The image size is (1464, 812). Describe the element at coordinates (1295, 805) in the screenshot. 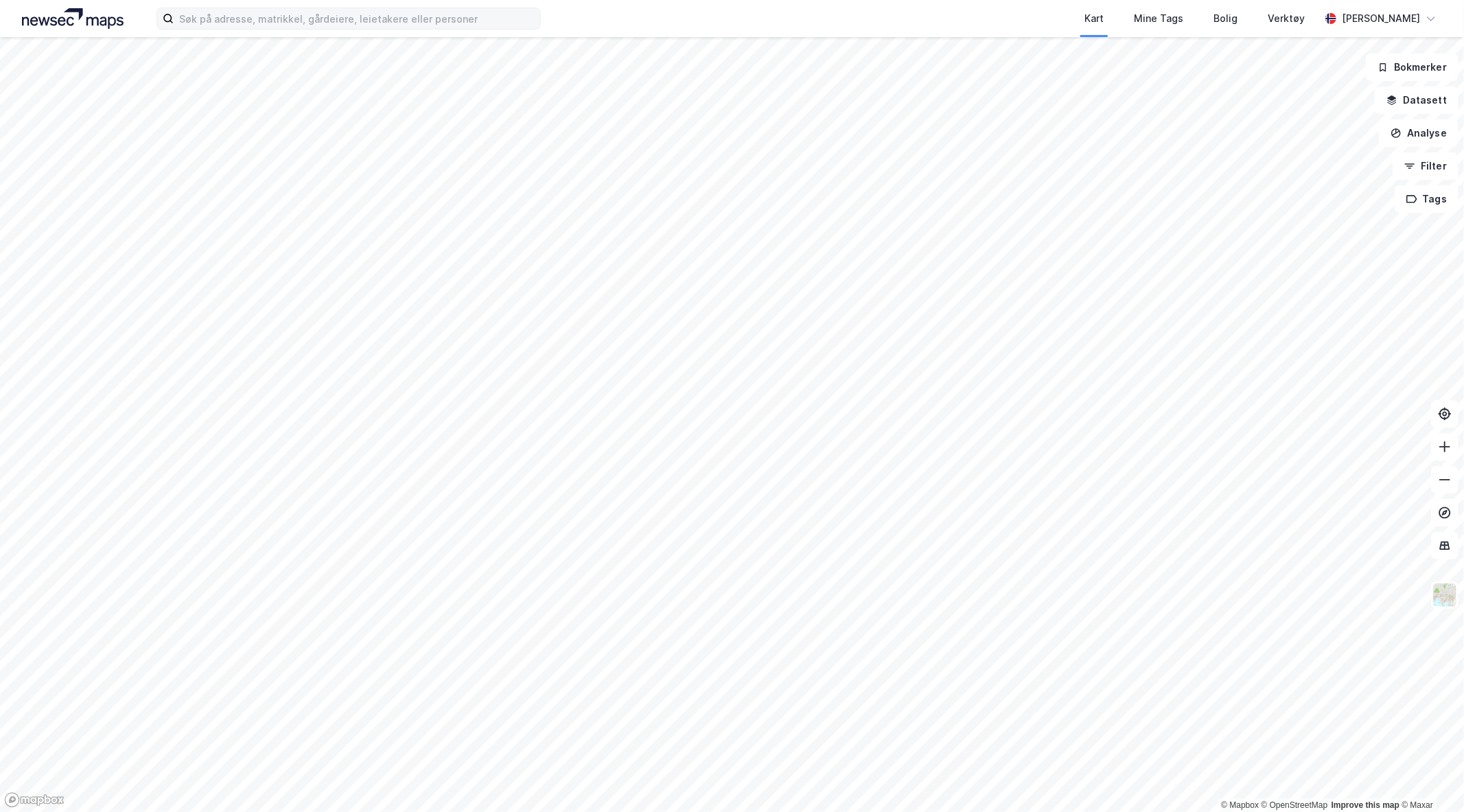

I see `a: OpenStreetMap` at that location.